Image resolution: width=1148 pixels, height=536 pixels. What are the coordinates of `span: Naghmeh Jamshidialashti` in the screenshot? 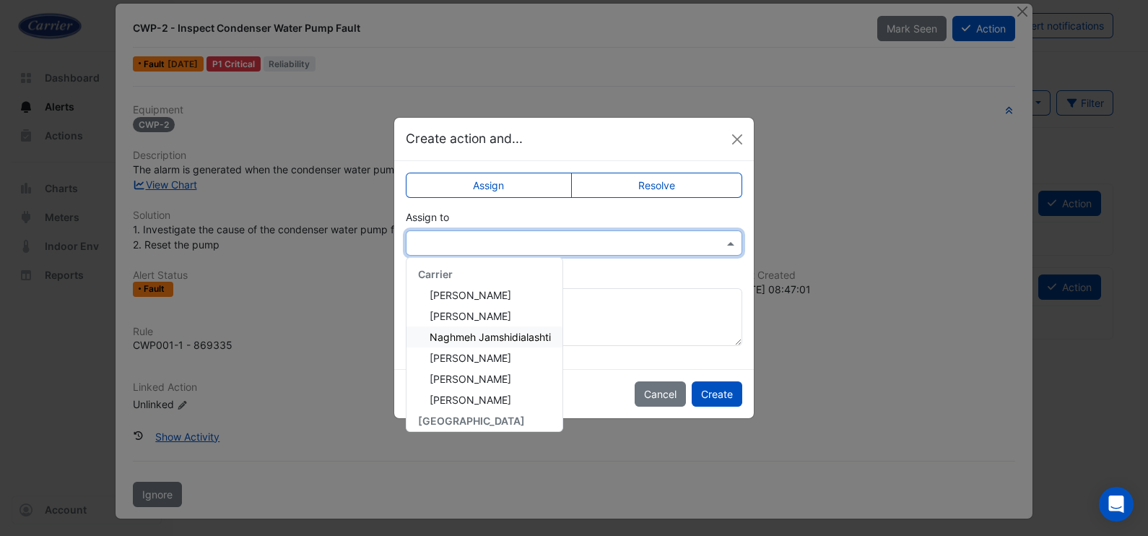 It's located at (490, 336).